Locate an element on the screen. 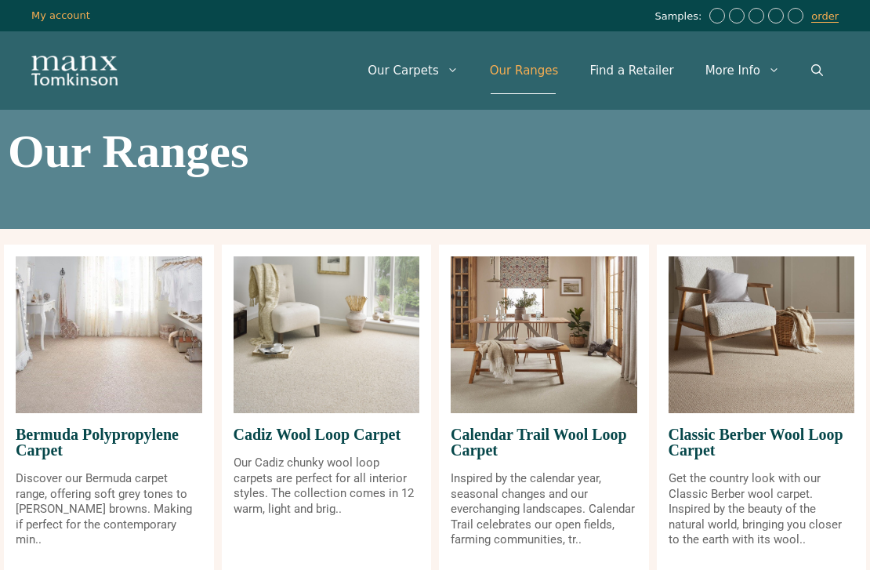 The image size is (870, 570). span: Samples: is located at coordinates (680, 16).